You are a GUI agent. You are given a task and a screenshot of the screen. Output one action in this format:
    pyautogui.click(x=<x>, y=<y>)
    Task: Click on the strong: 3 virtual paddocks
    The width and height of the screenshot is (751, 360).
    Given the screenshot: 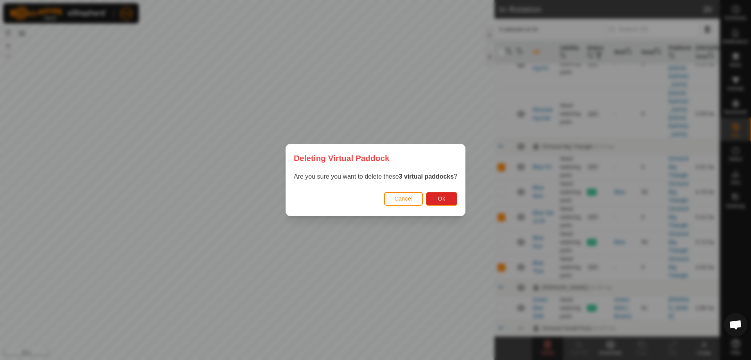 What is the action you would take?
    pyautogui.click(x=426, y=176)
    